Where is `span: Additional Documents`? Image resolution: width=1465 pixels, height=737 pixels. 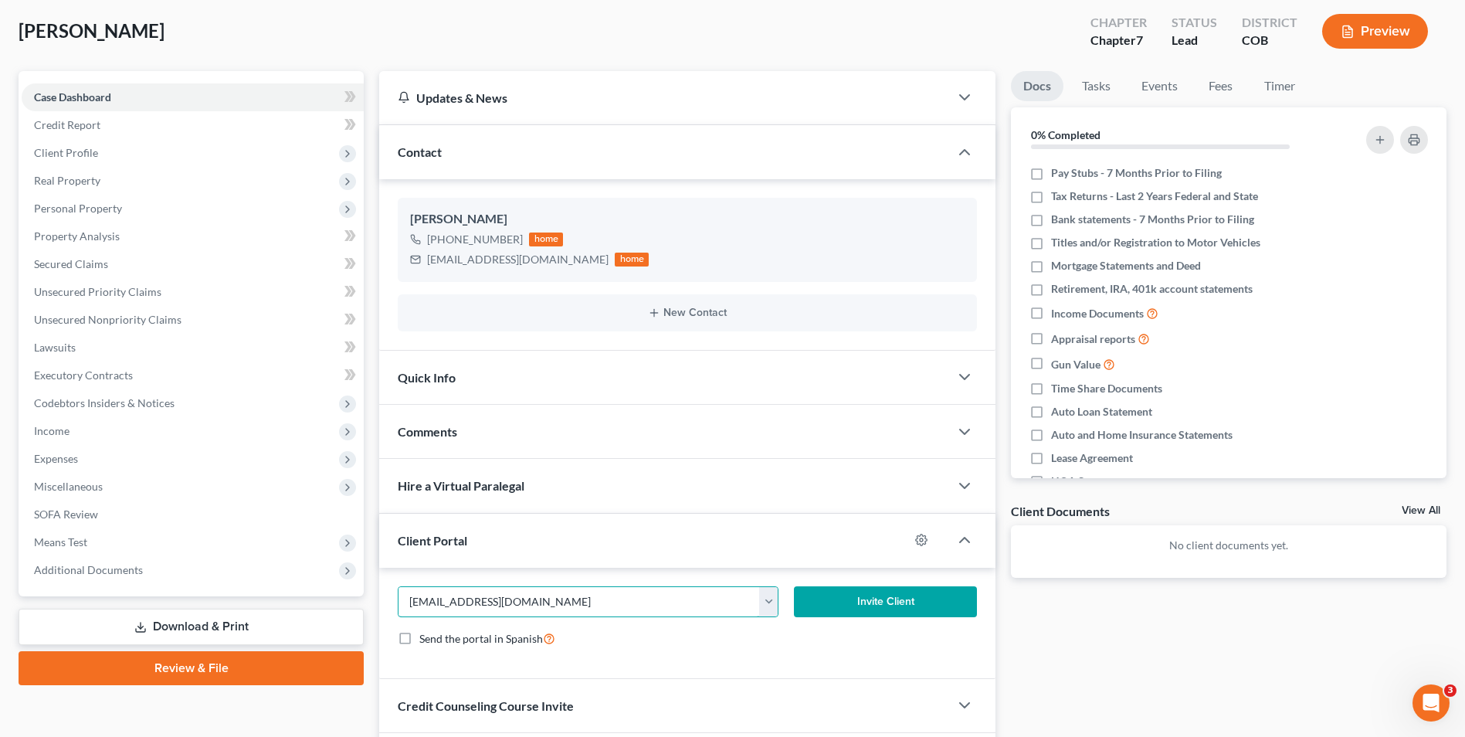 span: Additional Documents is located at coordinates (88, 569).